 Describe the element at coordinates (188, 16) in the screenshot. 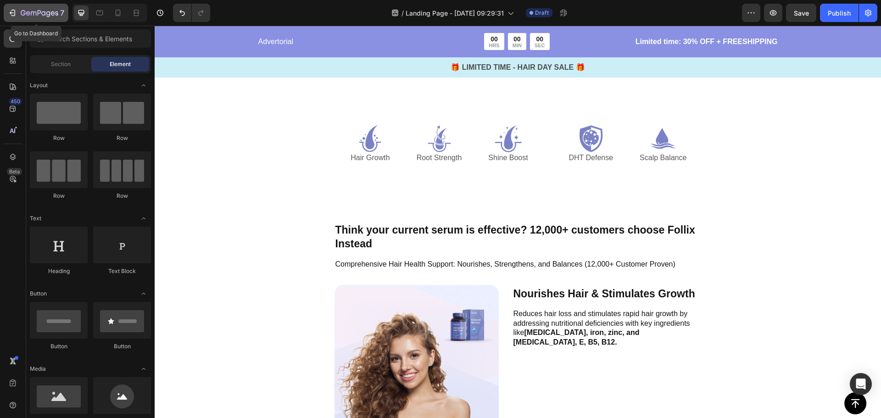

I see `p: Advertorial` at that location.